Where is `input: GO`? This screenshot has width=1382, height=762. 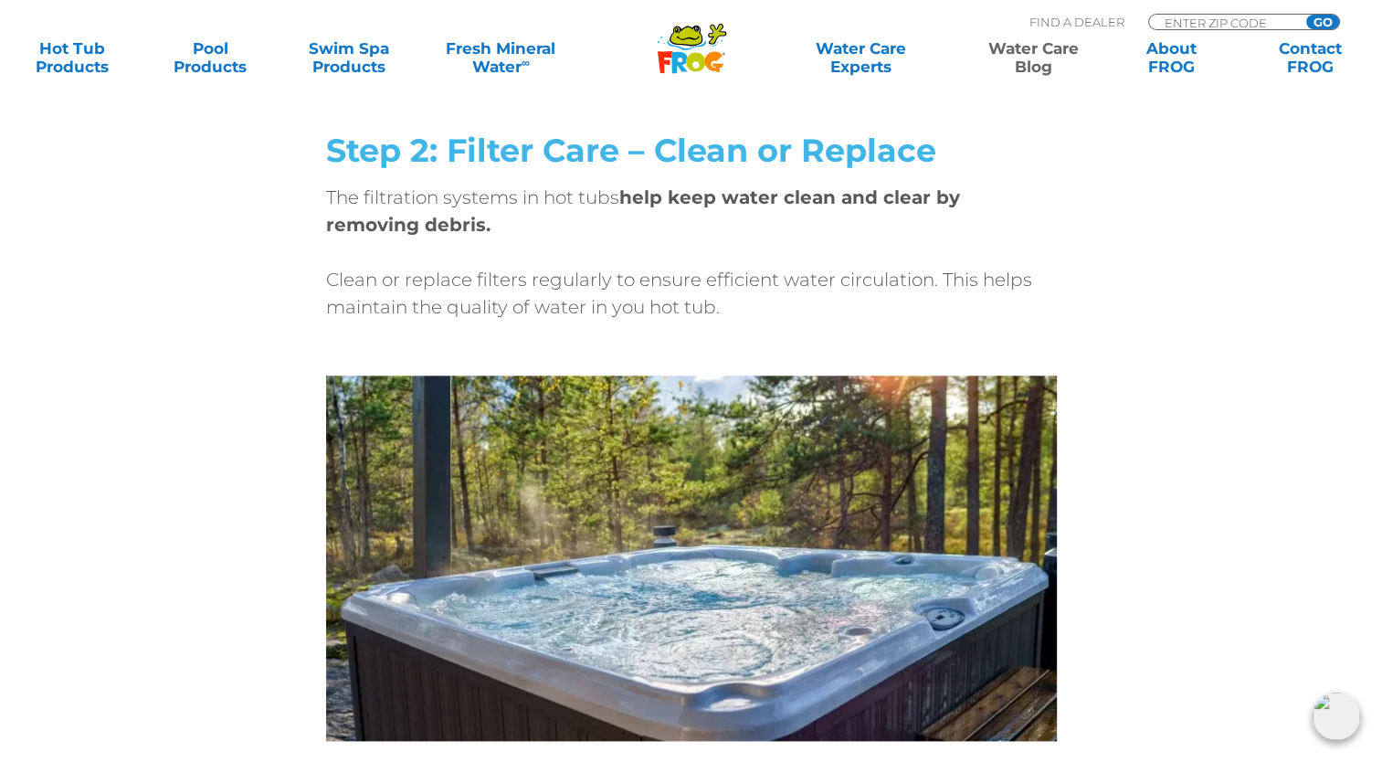
input: GO is located at coordinates (1322, 22).